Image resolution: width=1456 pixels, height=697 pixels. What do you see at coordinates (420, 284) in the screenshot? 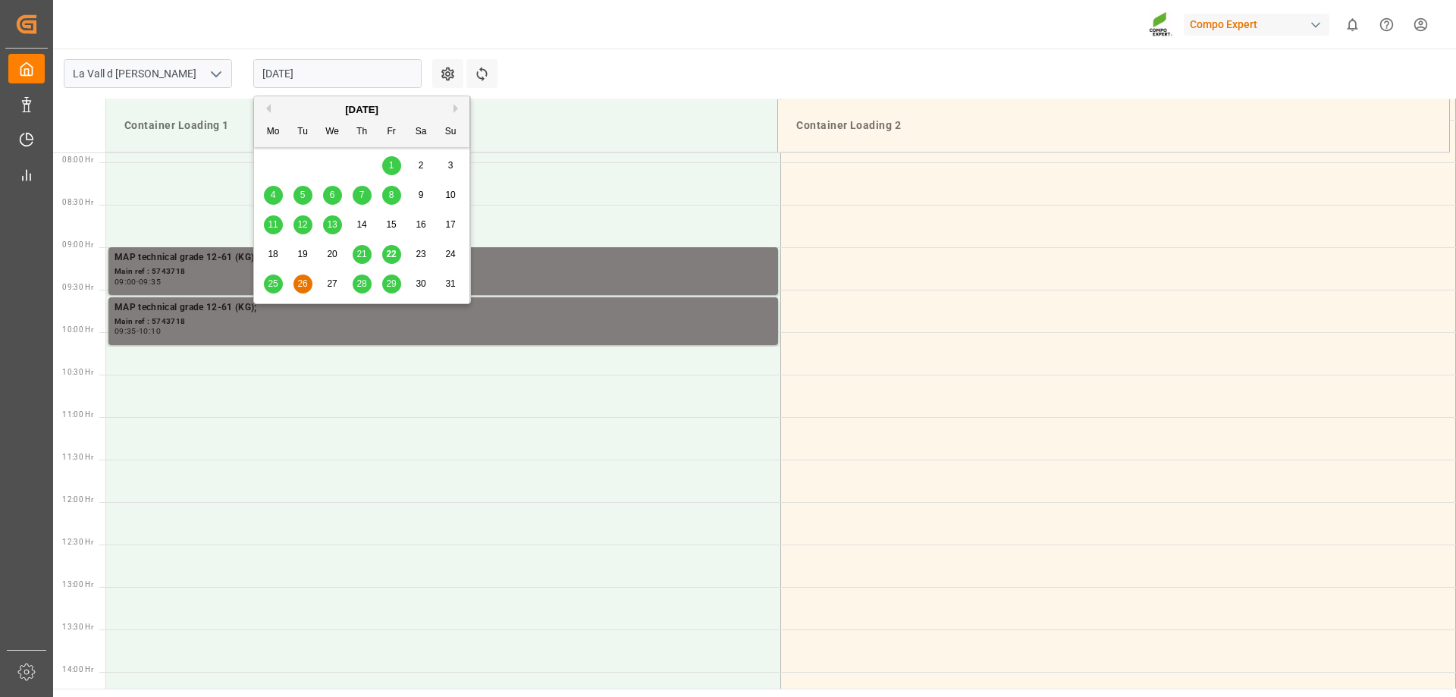
I see `span: 30` at bounding box center [420, 284].